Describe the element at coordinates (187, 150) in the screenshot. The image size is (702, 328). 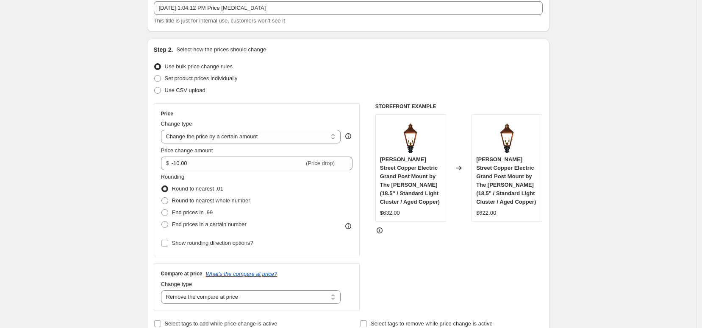
I see `span: Price change amount` at that location.